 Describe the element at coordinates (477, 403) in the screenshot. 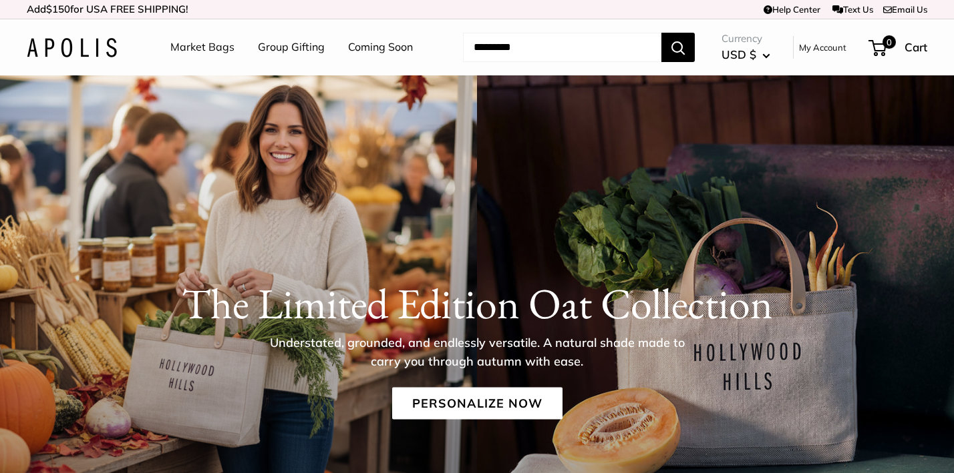

I see `a: Personalize Now` at that location.